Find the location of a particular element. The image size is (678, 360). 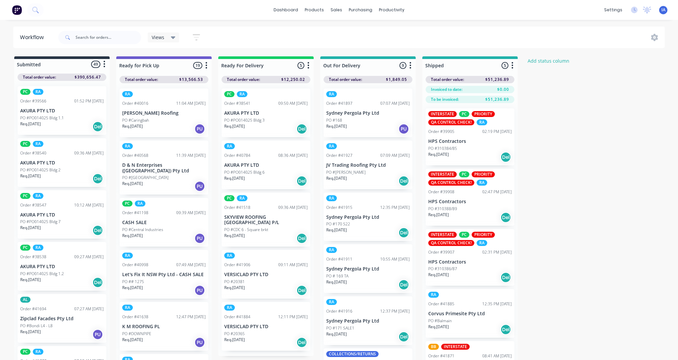

p: Let's Fix It NSW Pty Ltd - CASH SALE is located at coordinates (164, 274).